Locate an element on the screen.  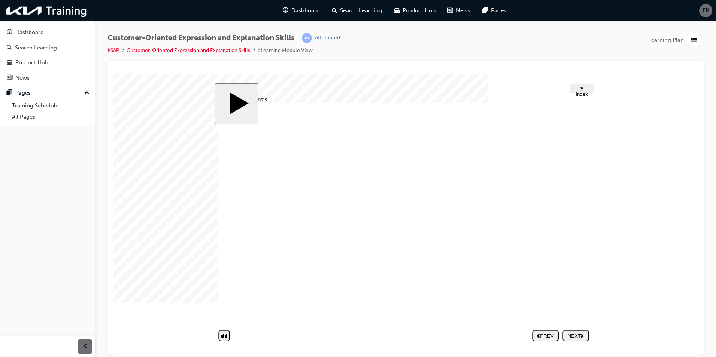
a: Search Learning is located at coordinates (48, 48).